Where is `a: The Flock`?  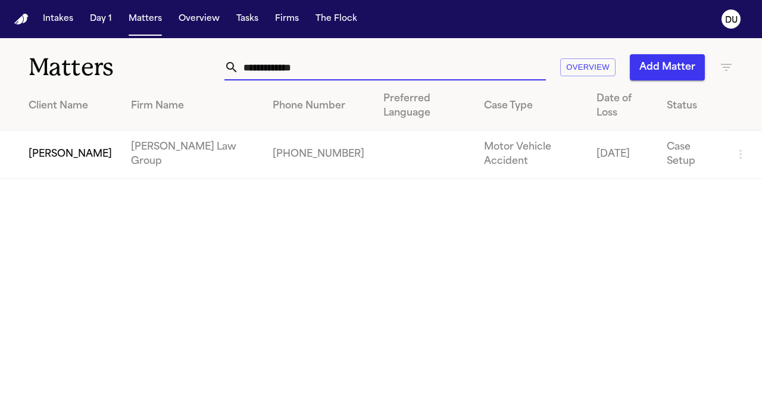
a: The Flock is located at coordinates (337, 19).